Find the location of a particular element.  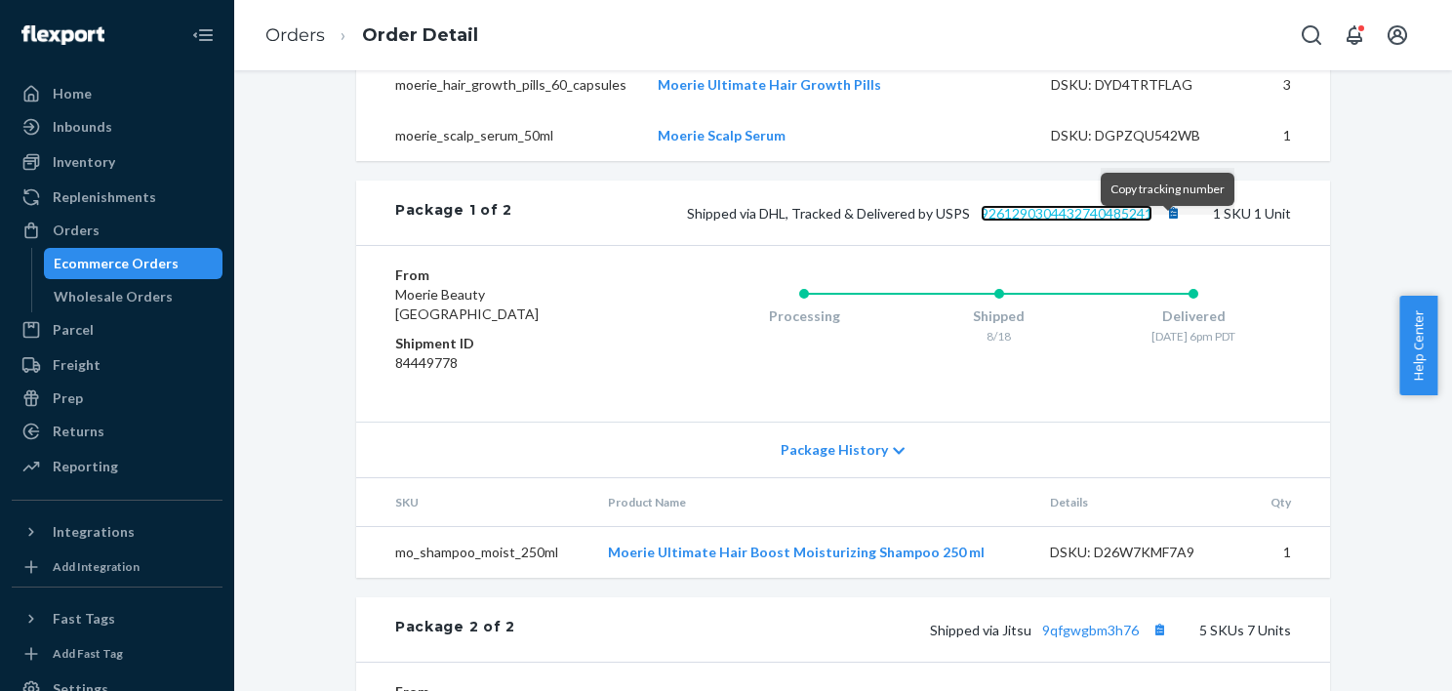

div: DSKU: DGPZQU542WB is located at coordinates (1143, 136).